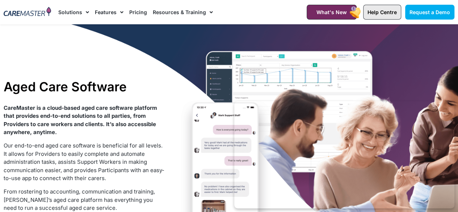 This screenshot has width=458, height=212. I want to click on span: Our end-to-end aged care software is beneficial for all levels. It allows for Providers to easily..., so click(84, 161).